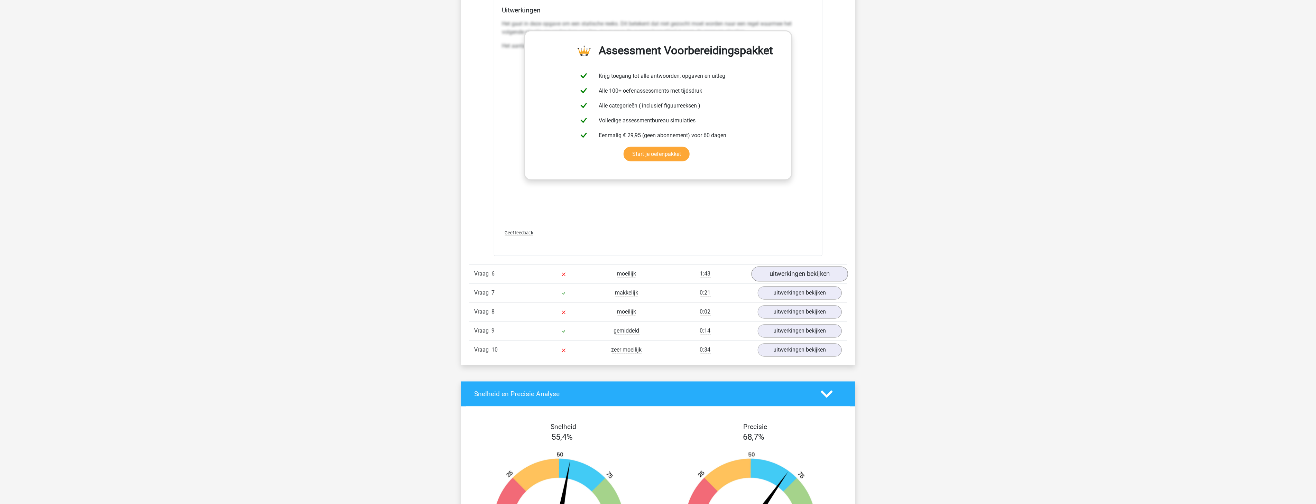 This screenshot has height=504, width=1316. What do you see at coordinates (519, 233) in the screenshot?
I see `span: Geef feedback` at bounding box center [519, 233].